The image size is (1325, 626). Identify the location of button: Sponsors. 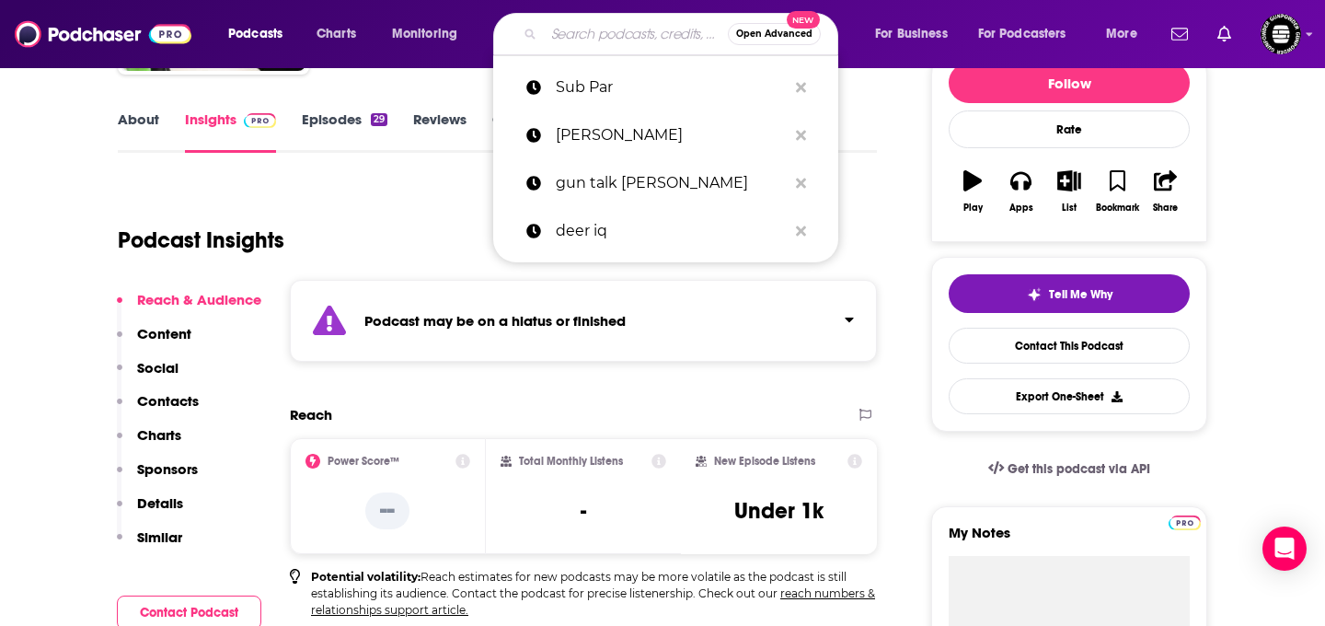
(157, 477).